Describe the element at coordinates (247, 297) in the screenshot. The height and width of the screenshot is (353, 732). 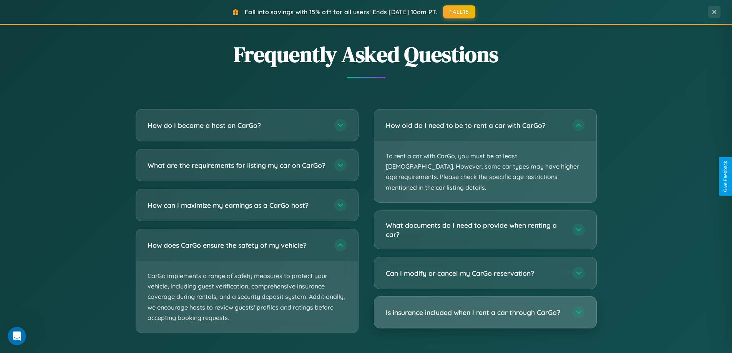
I see `p: CarGo implements a range of safety measures to protect your vehicle, including guest verification...` at that location.